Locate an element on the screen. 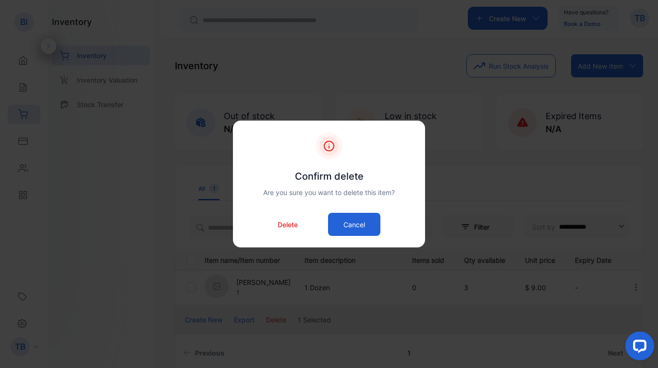 The image size is (658, 368). button: Cancel is located at coordinates (354, 224).